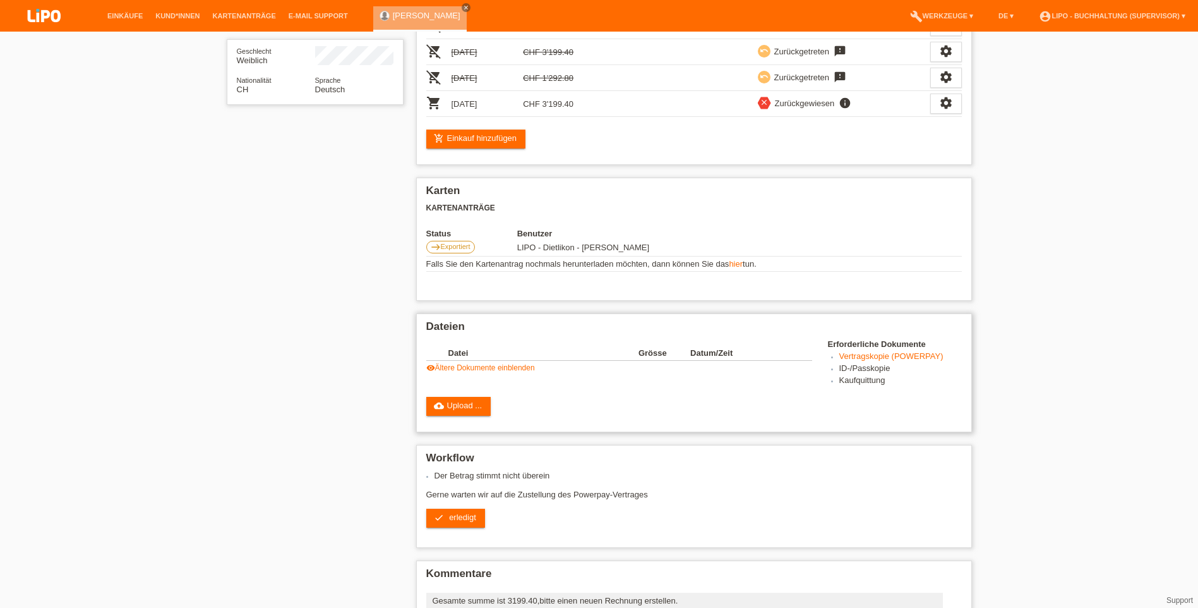  What do you see at coordinates (439, 138) in the screenshot?
I see `i: add_shopping_cart` at bounding box center [439, 138].